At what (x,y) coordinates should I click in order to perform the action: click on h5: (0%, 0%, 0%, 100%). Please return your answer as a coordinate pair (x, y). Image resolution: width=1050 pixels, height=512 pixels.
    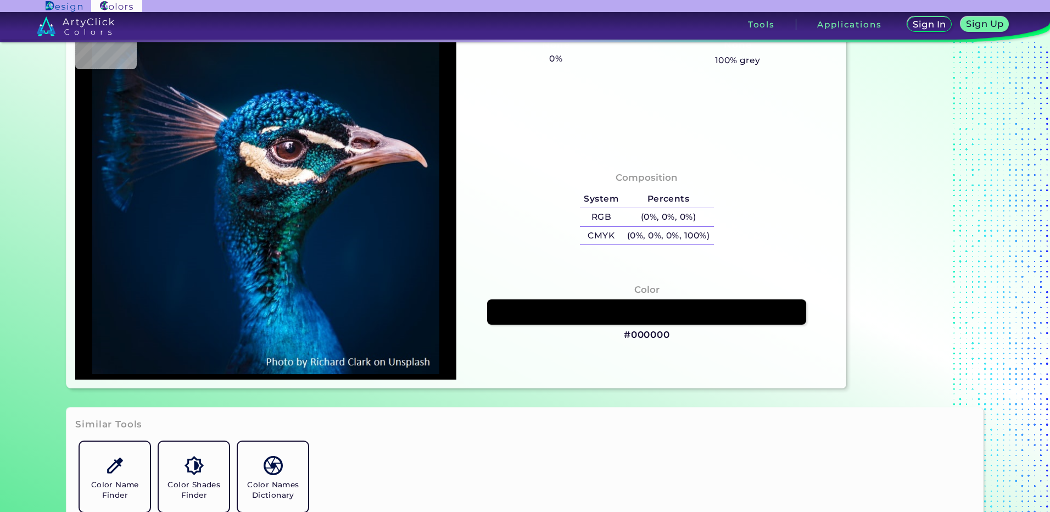
    Looking at the image, I should click on (668, 236).